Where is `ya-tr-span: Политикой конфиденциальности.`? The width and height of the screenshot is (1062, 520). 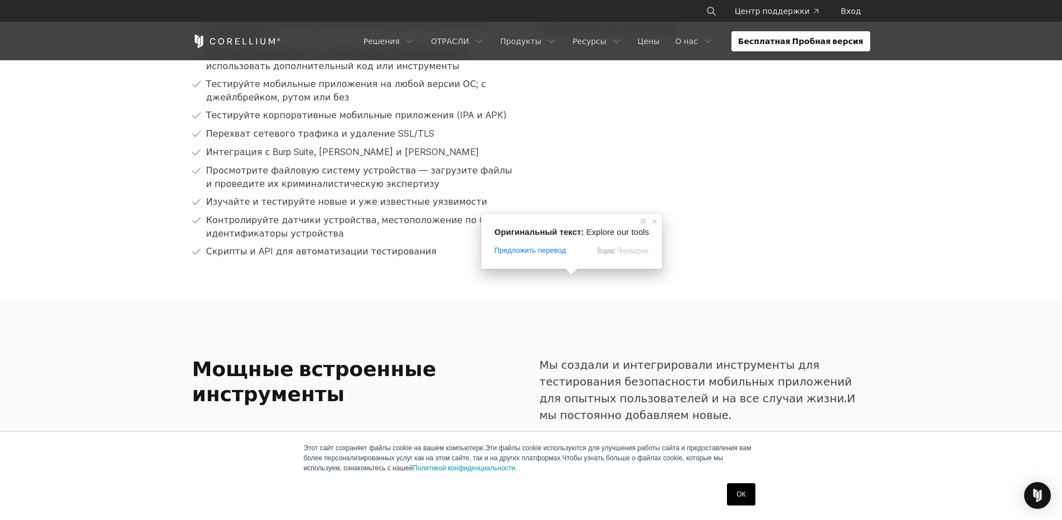 ya-tr-span: Политикой конфиденциальности. is located at coordinates (464, 468).